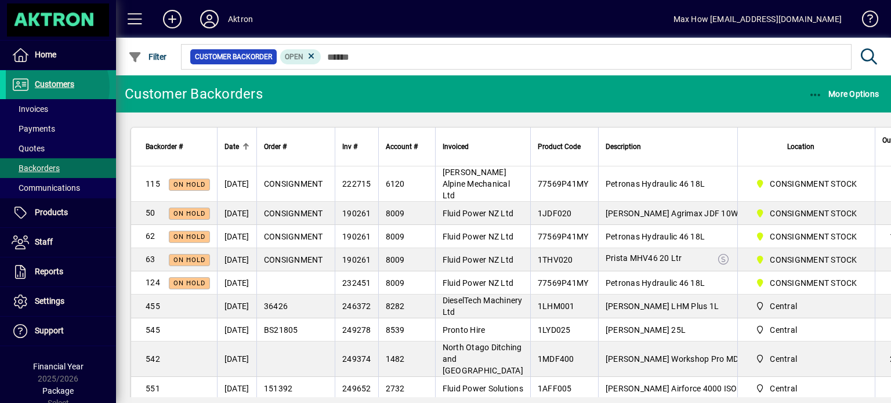 This screenshot has width=891, height=403. I want to click on div: Location, so click(806, 147).